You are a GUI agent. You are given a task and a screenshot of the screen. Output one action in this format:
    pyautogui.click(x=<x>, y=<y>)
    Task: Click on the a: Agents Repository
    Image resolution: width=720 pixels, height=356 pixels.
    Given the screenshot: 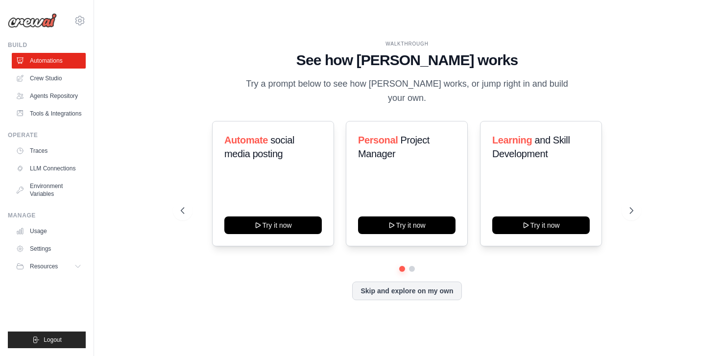 What is the action you would take?
    pyautogui.click(x=49, y=96)
    